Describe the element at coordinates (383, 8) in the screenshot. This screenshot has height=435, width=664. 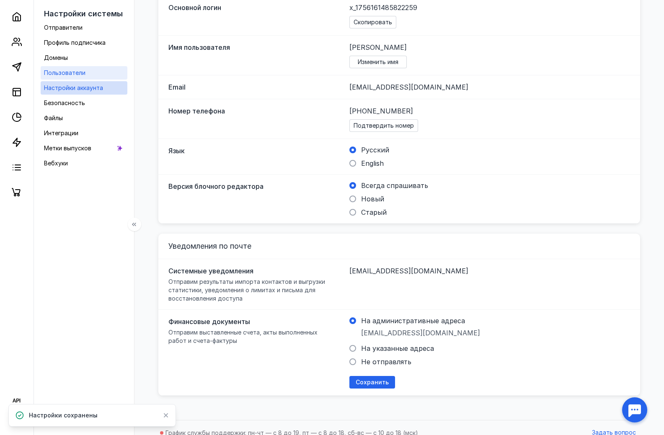
I see `span: x_1756161485822259` at that location.